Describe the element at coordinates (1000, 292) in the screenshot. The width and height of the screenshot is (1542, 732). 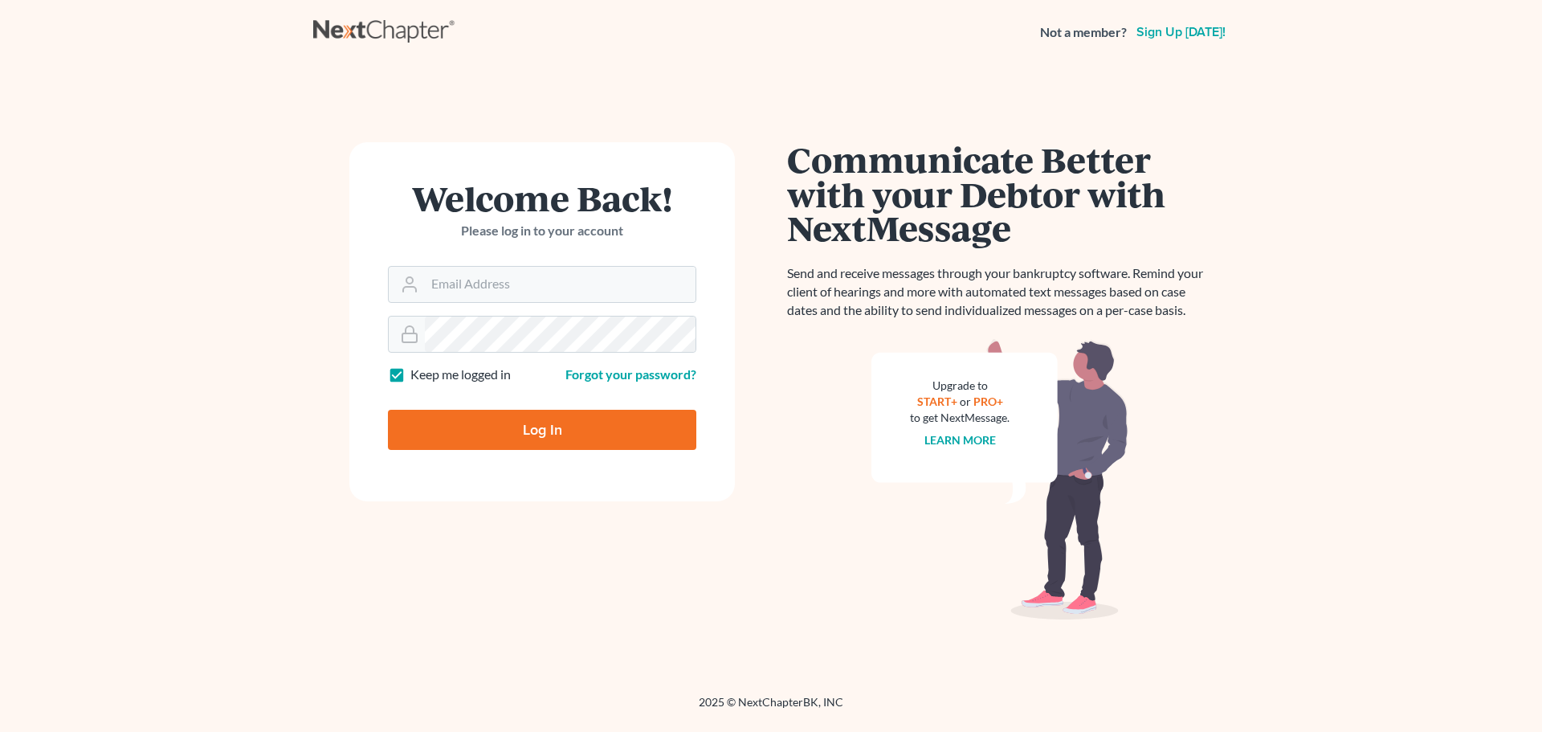
I see `p: Send and receive messages through your bankruptcy software. Remind your client of hearings and mo...` at that location.